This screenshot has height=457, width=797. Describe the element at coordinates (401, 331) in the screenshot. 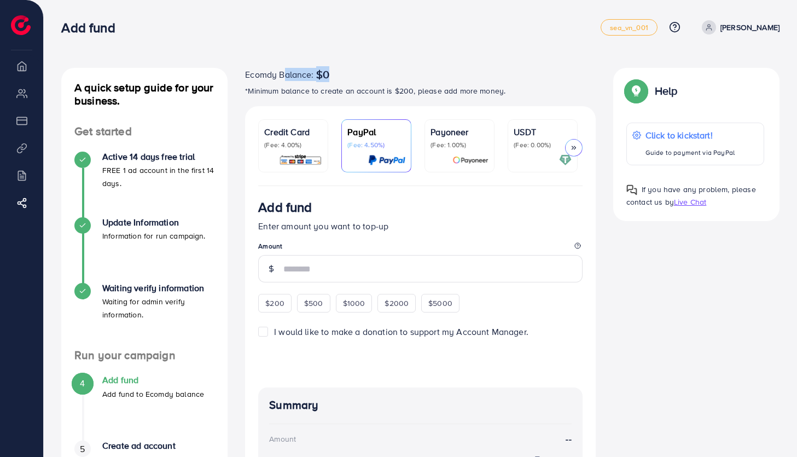

I see `span: I would like to make a donation to support my Account Manager.` at that location.